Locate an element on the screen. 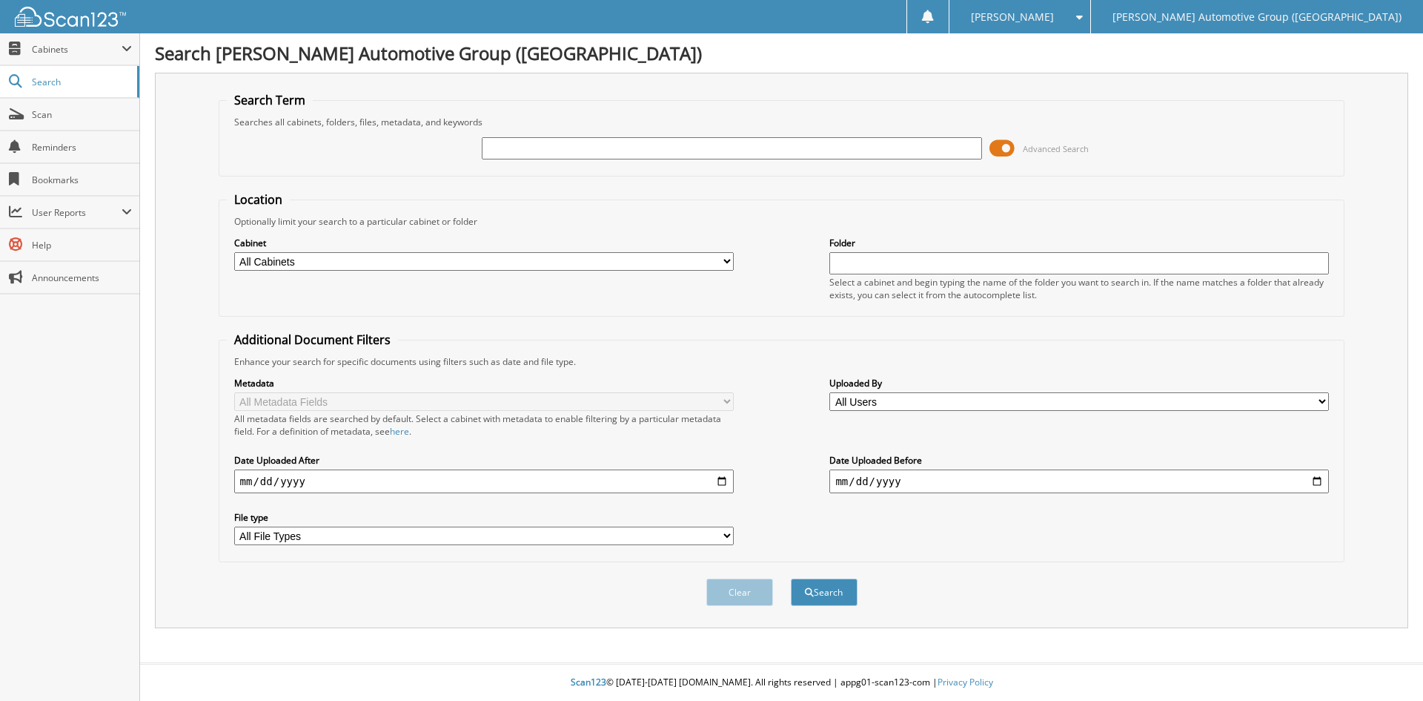 This screenshot has height=701, width=1423. label: Date Uploaded After is located at coordinates (484, 460).